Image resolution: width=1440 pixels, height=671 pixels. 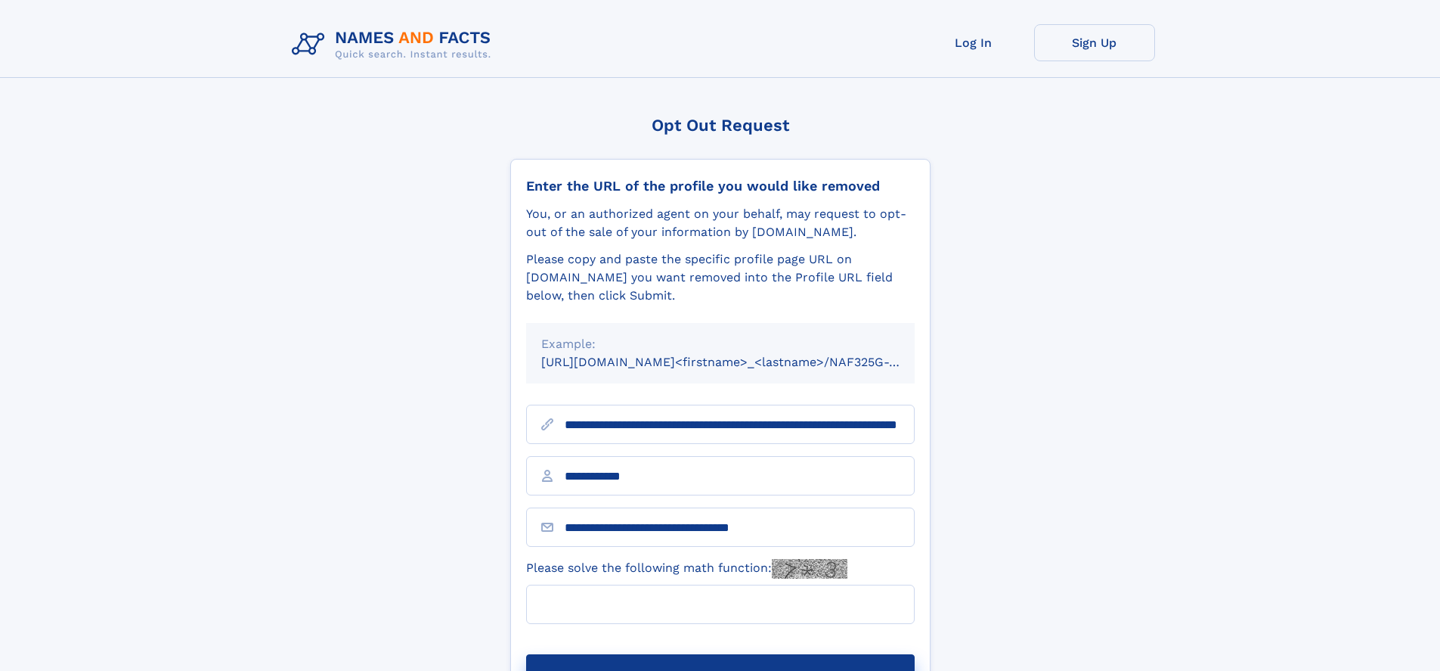 I want to click on div: Enter the URL of the profile you would like removed, so click(x=720, y=186).